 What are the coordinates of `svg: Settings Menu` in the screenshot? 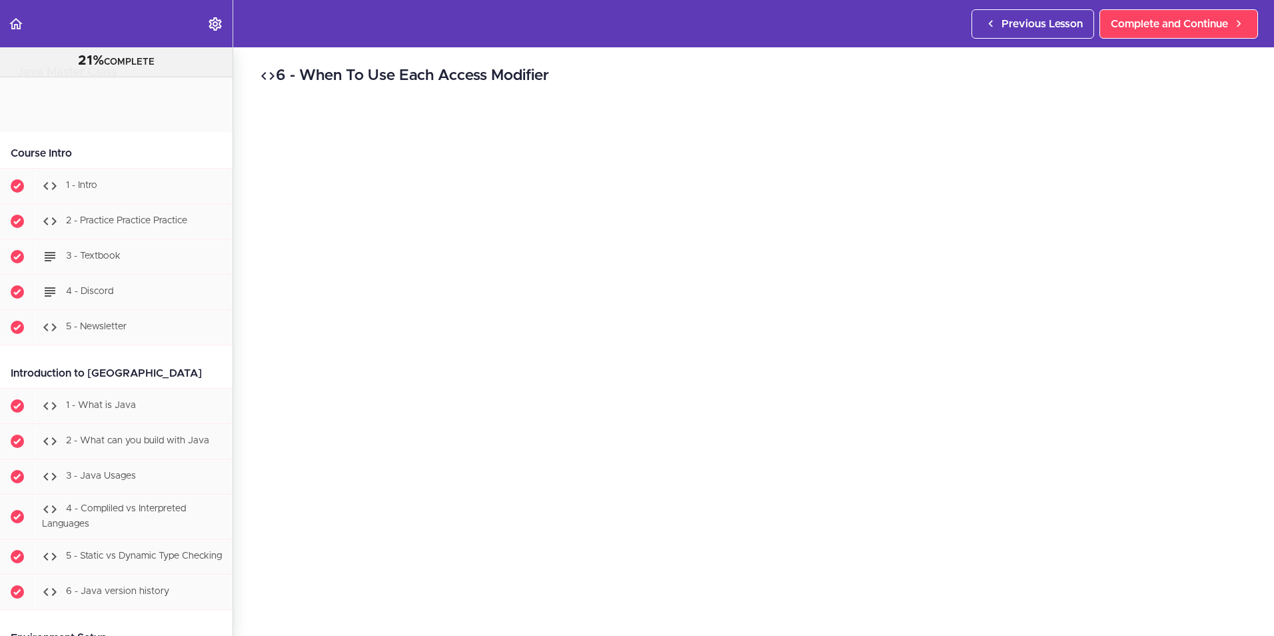 It's located at (215, 24).